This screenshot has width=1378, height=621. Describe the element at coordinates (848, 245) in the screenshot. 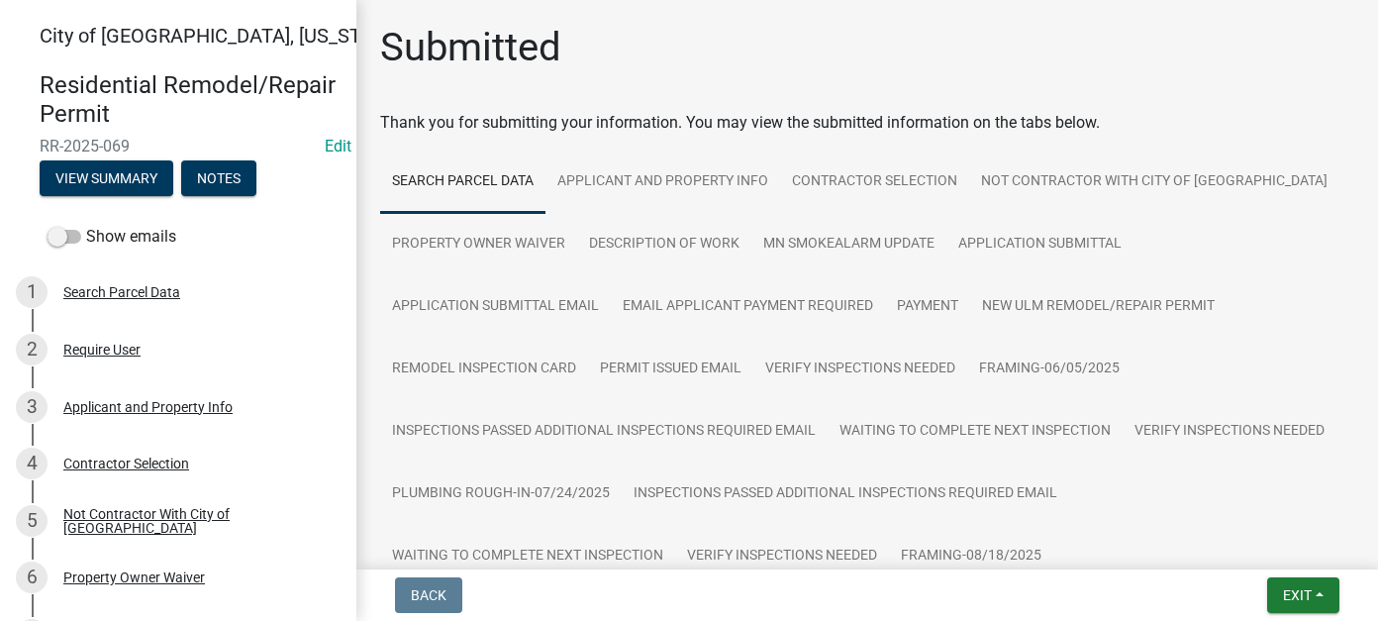

I see `a: MN SmokeAlarm Update` at that location.